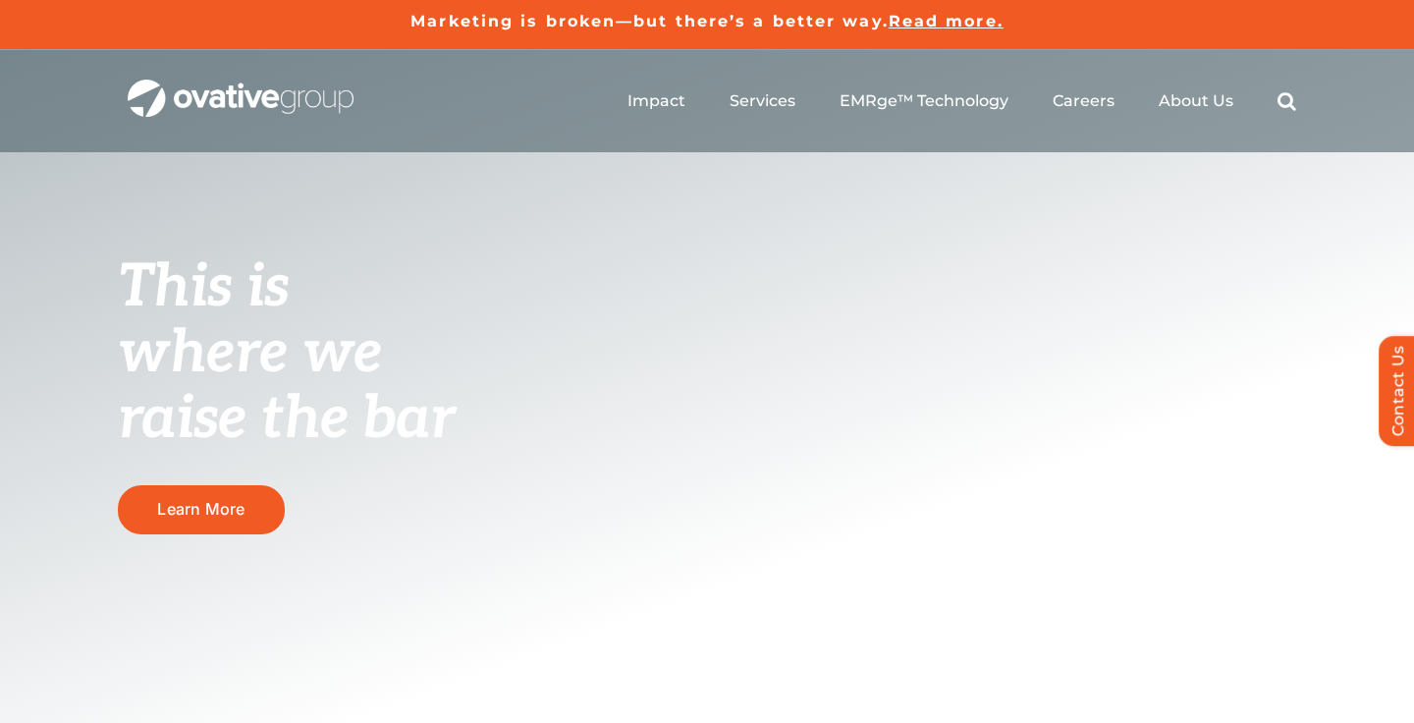 The height and width of the screenshot is (723, 1414). Describe the element at coordinates (946, 21) in the screenshot. I see `span: Read more.` at that location.